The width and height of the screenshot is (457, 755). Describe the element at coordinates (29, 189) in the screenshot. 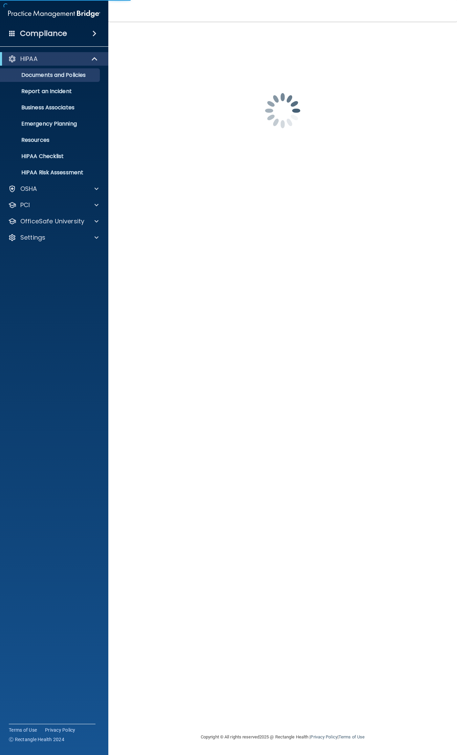

I see `p: OSHA` at that location.